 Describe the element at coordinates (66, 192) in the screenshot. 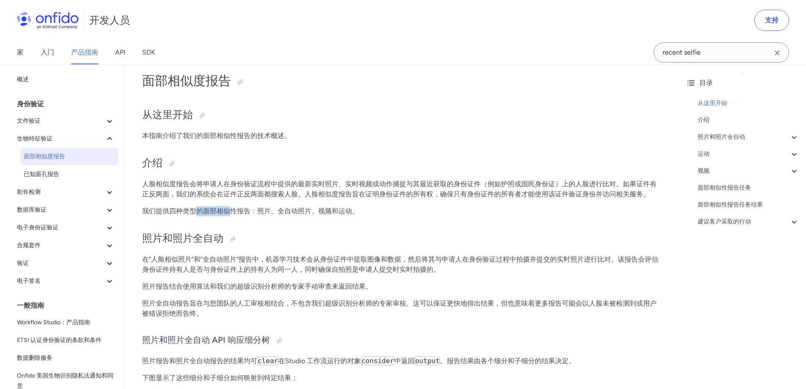

I see `button: 欺诈检测` at that location.